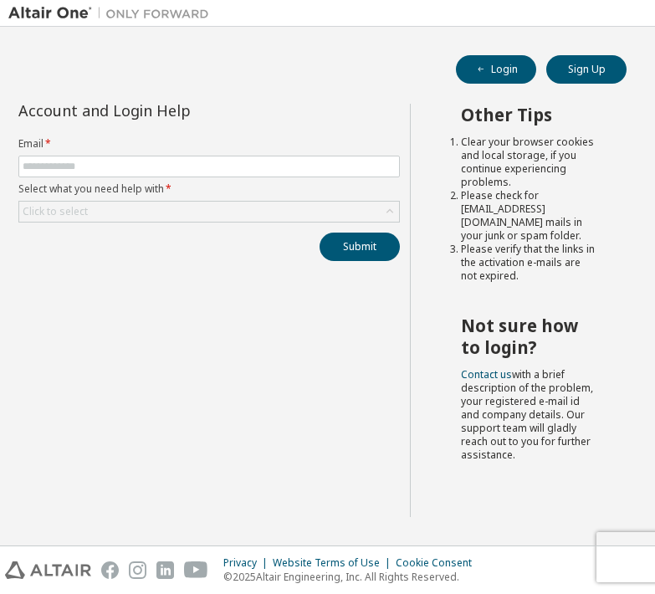  Describe the element at coordinates (137, 570) in the screenshot. I see `img: instagram.svg` at that location.